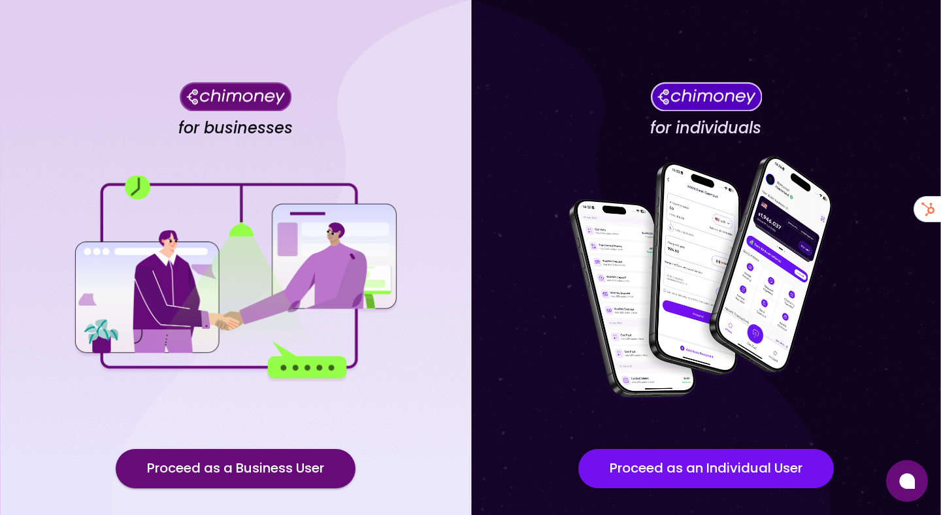  I want to click on h4: for individuals, so click(705, 128).